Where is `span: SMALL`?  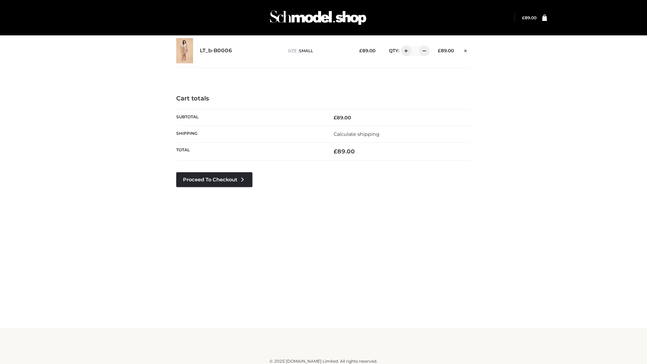
span: SMALL is located at coordinates (306, 51).